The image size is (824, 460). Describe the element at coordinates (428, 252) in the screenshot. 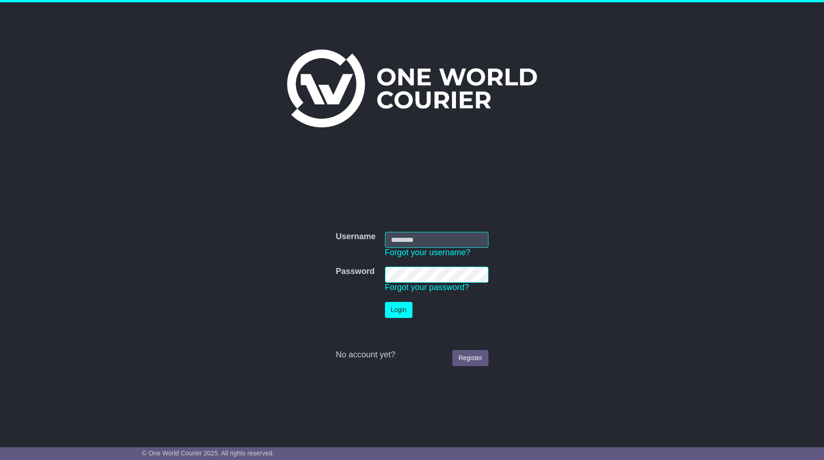

I see `a: Forgot your username?` at that location.